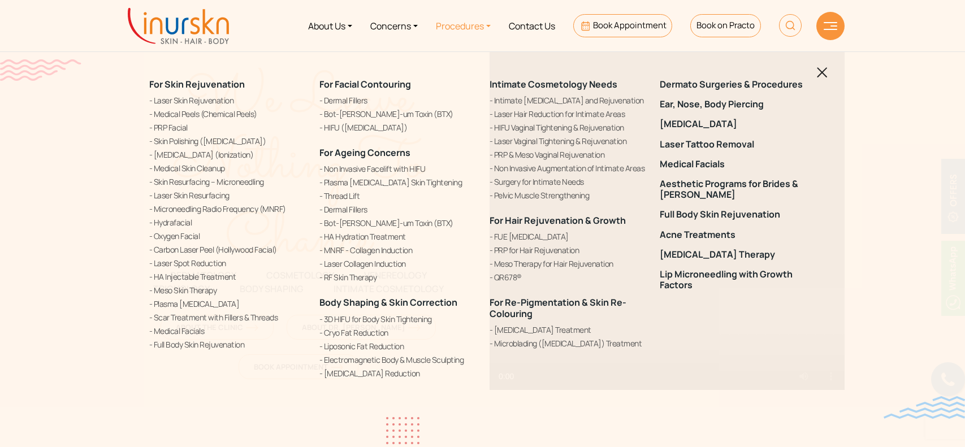  Describe the element at coordinates (622, 25) in the screenshot. I see `a: Book Appointment` at that location.